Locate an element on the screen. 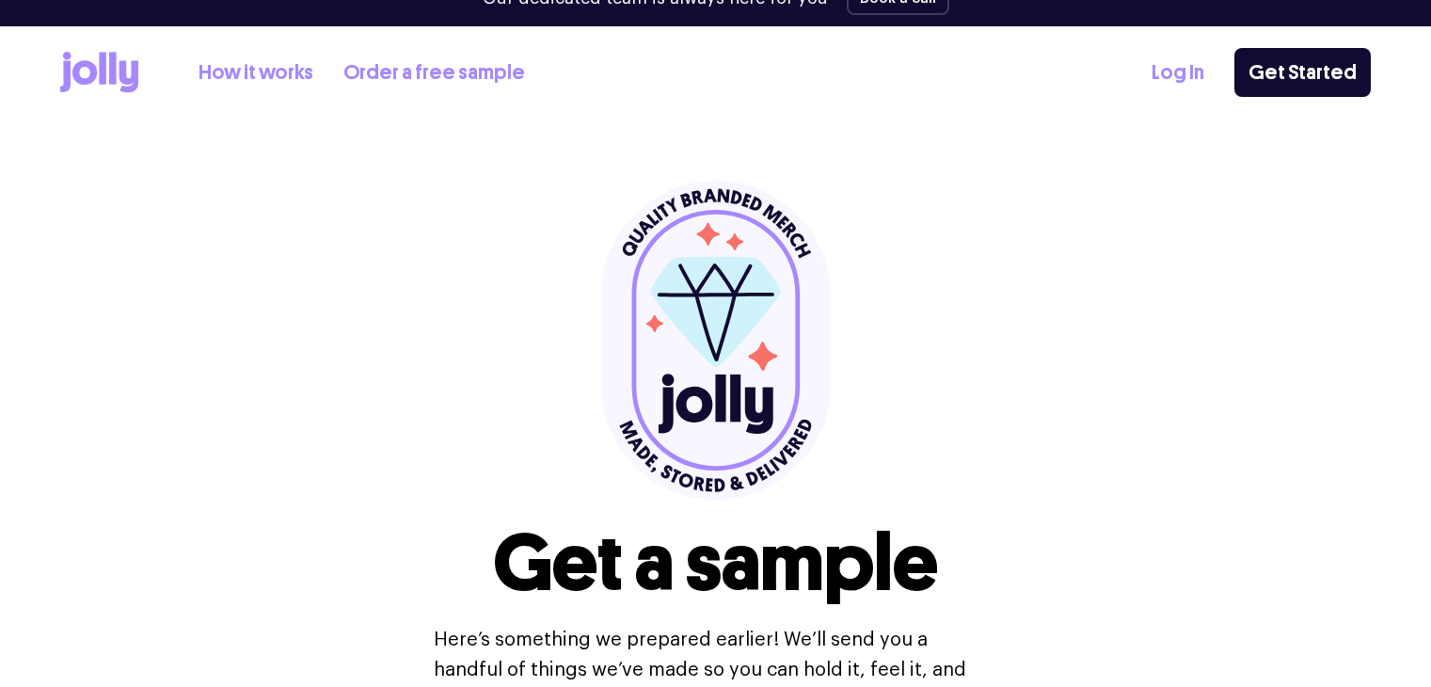 The height and width of the screenshot is (687, 1431). a: Get Started is located at coordinates (1302, 72).